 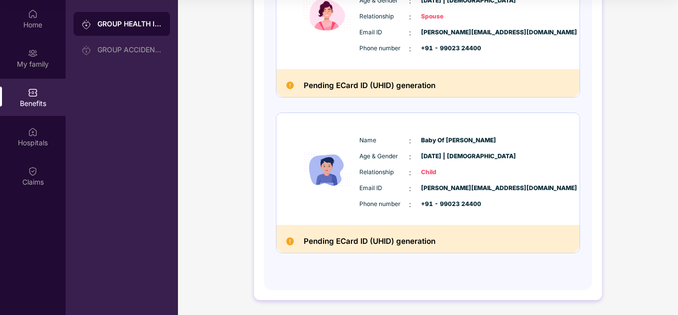 I want to click on div: GROUP ACCIDENTAL INSURANCE, so click(x=130, y=50).